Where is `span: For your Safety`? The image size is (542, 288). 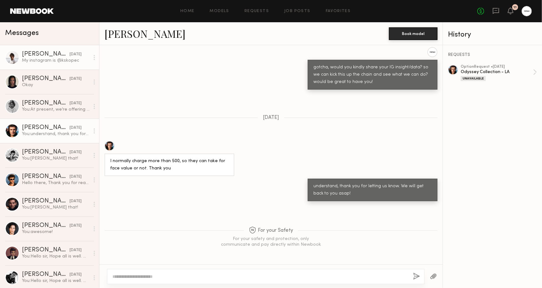 span: For your Safety is located at coordinates (271, 230).